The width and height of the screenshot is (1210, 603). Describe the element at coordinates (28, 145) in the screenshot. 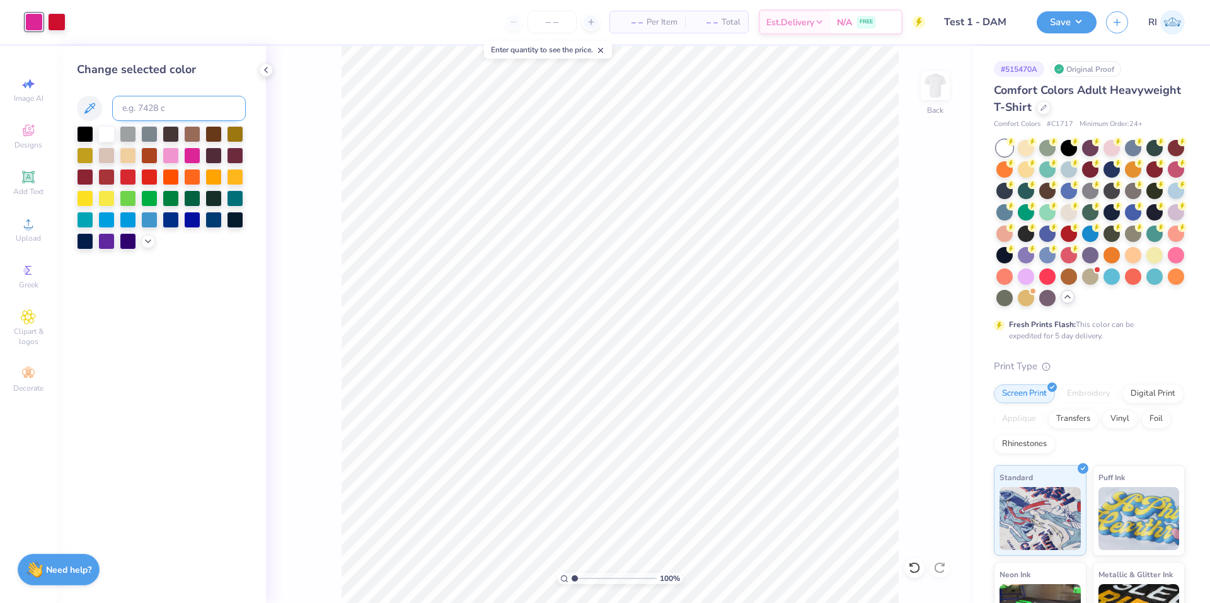

I see `span: Designs` at that location.